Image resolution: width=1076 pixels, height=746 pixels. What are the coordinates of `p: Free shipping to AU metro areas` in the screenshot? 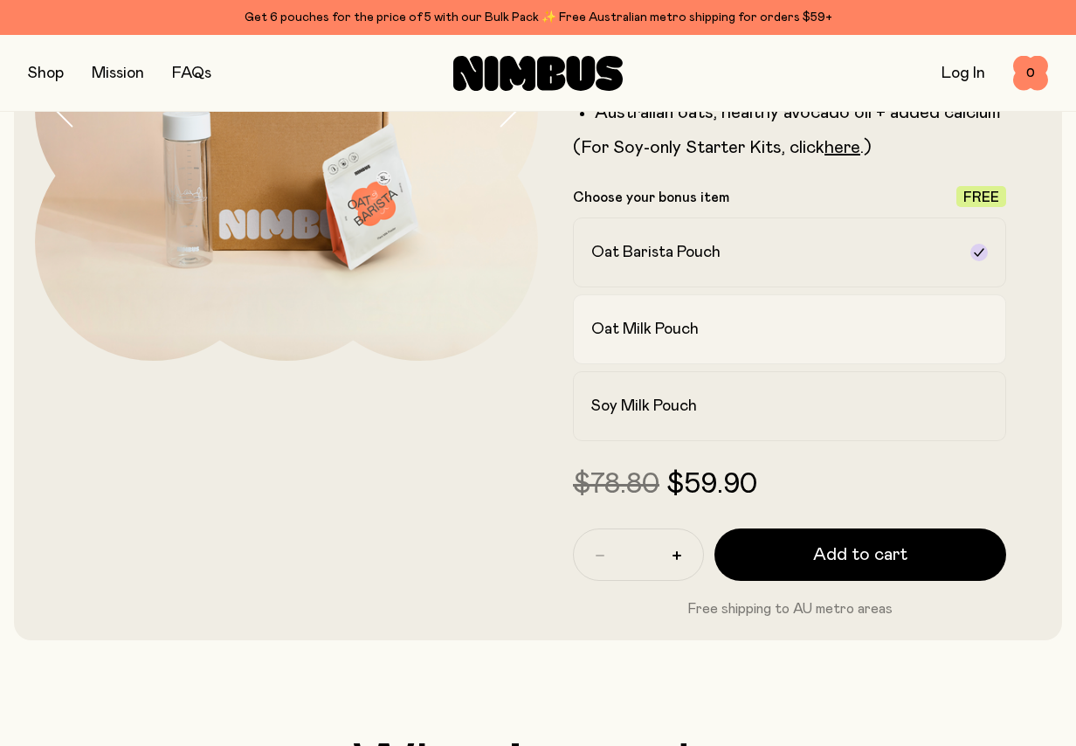 It's located at (790, 609).